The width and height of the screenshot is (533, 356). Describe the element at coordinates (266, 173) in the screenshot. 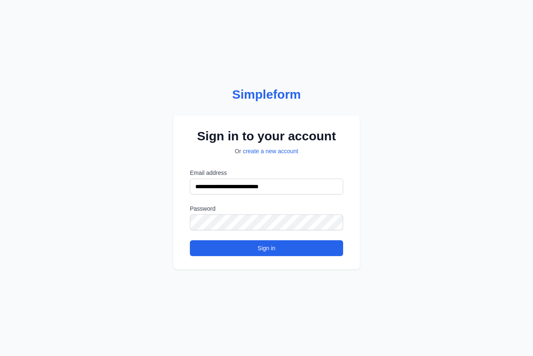

I see `label: Email address` at that location.